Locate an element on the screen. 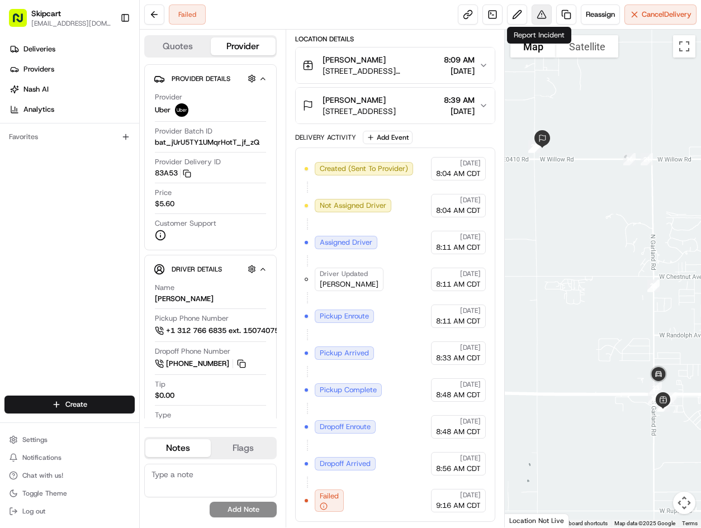 The image size is (701, 528). a: 💻API Documentation is located at coordinates (137, 168).